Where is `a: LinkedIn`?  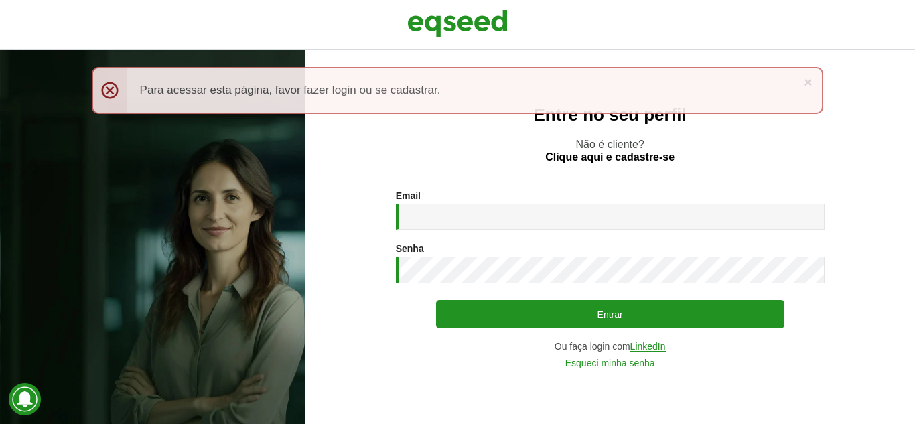
a: LinkedIn is located at coordinates (648, 346).